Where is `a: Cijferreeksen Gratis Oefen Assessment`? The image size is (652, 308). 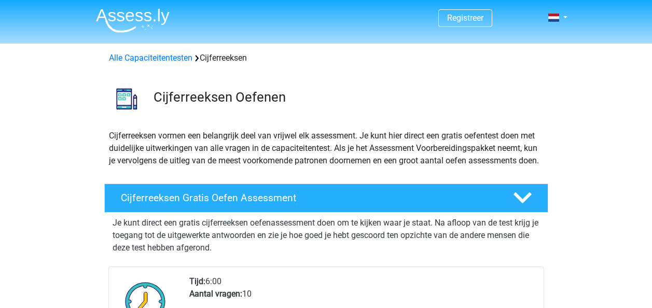
a: Cijferreeksen Gratis Oefen Assessment is located at coordinates (326, 198).